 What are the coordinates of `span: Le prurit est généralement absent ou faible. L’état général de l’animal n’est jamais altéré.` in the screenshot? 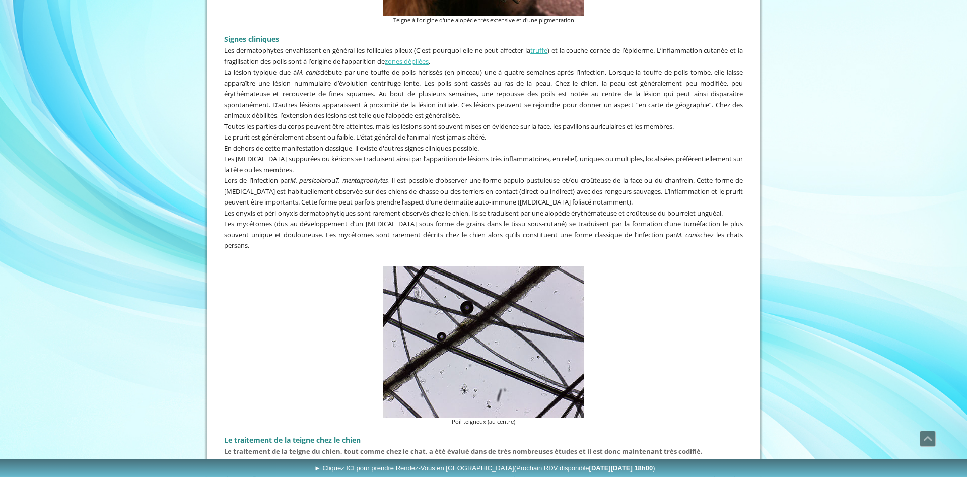 It's located at (355, 137).